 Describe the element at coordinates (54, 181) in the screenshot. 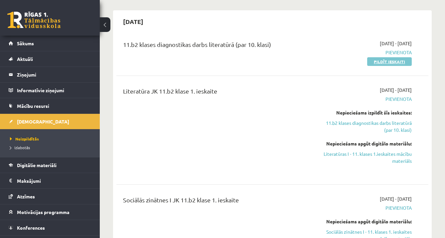

I see `legend: Maksājumi` at that location.